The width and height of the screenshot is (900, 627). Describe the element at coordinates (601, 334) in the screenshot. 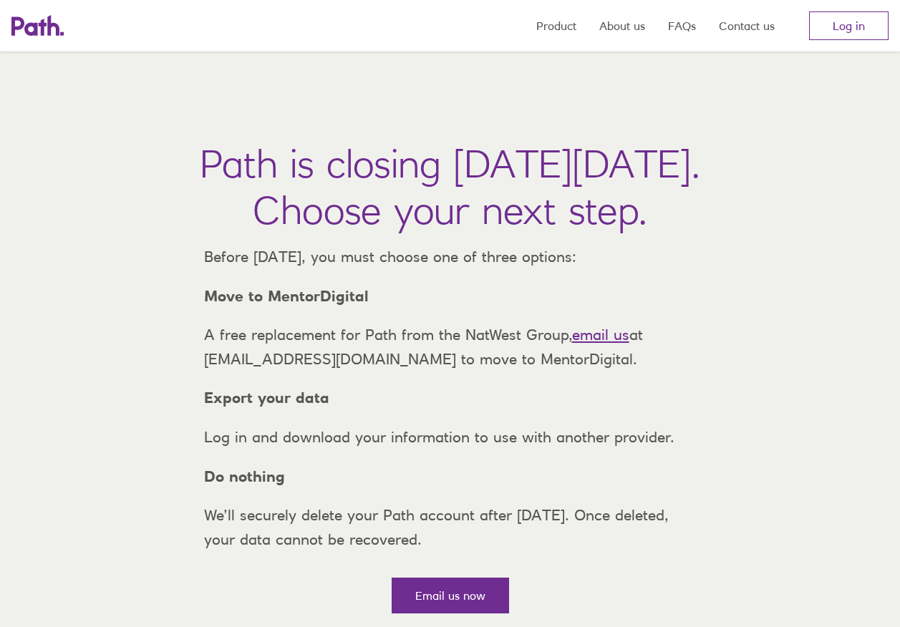

I see `a: email us` at that location.